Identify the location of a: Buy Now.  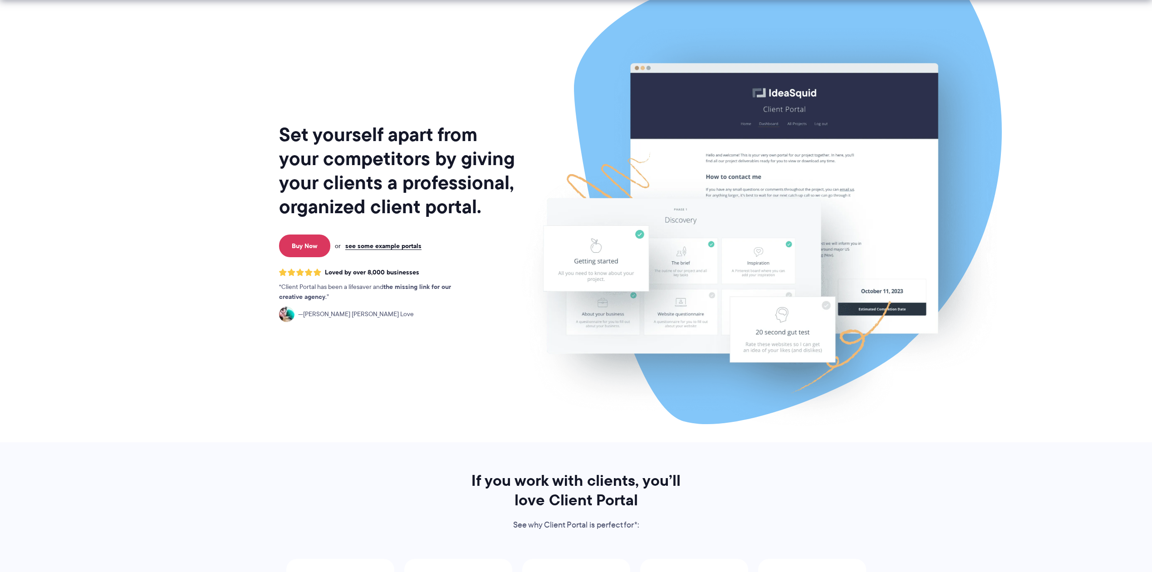
(304, 246).